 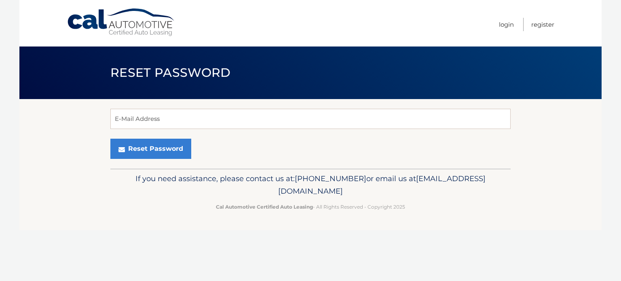 I want to click on span: Reset Password, so click(x=170, y=72).